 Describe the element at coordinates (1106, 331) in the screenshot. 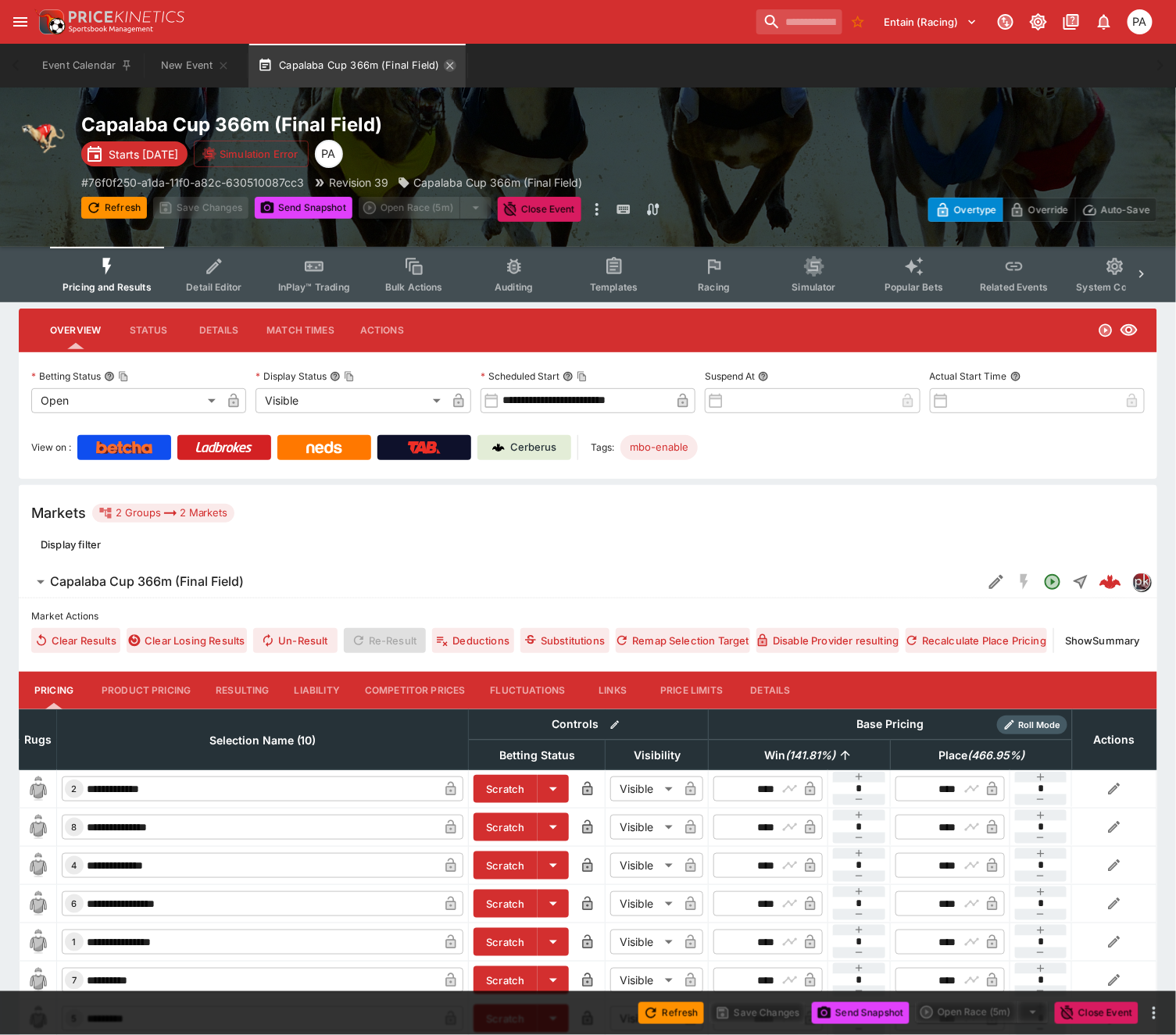

I see `svg: Open` at that location.